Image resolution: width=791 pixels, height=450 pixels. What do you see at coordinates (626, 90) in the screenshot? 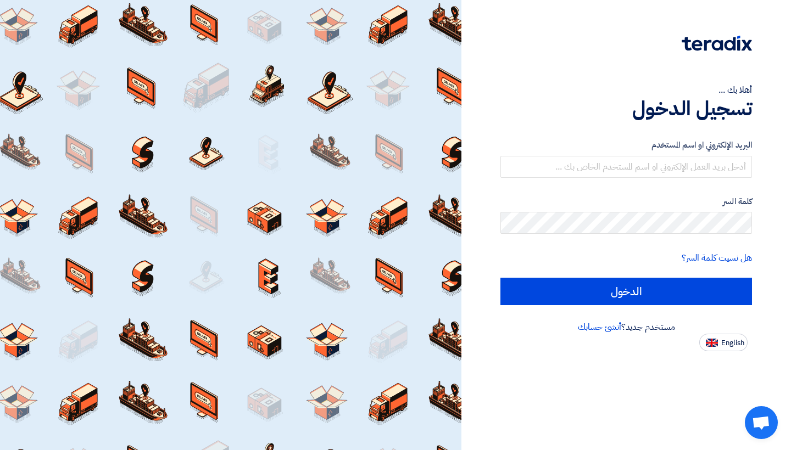
I see `div: أهلا بك ...` at bounding box center [626, 90].